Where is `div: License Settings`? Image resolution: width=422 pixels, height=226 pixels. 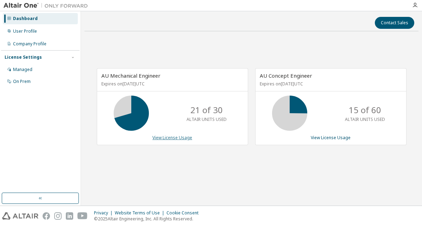
div: License Settings is located at coordinates (23, 57).